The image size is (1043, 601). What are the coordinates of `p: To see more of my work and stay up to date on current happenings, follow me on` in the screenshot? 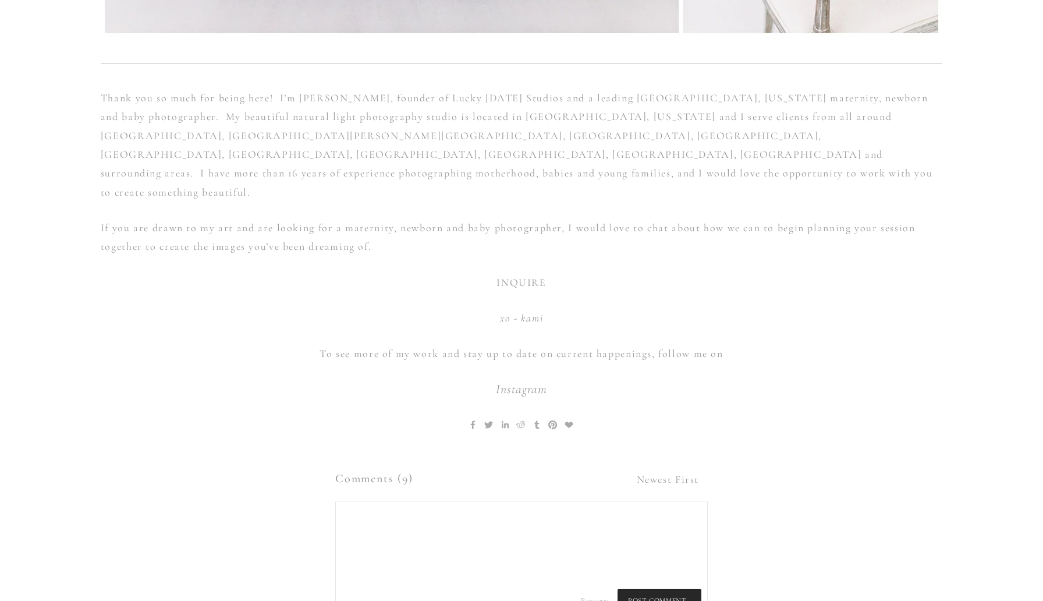 It's located at (522, 353).